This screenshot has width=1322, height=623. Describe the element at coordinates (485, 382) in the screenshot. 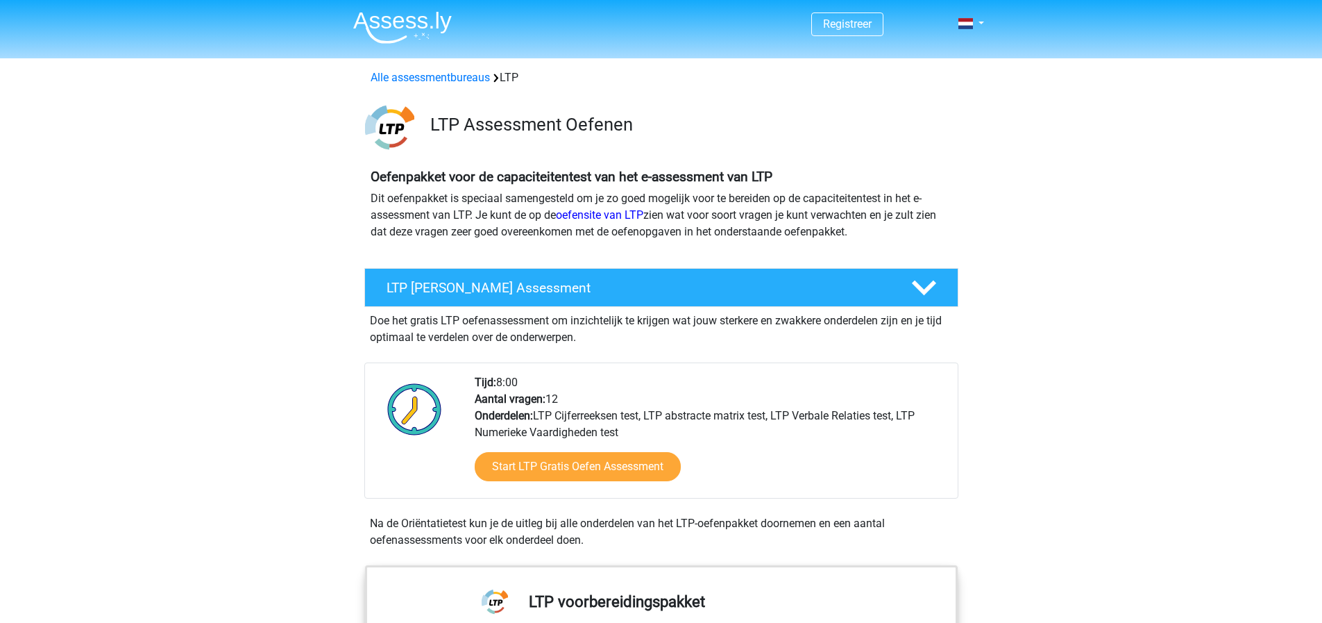

I see `b: Tijd:` at that location.